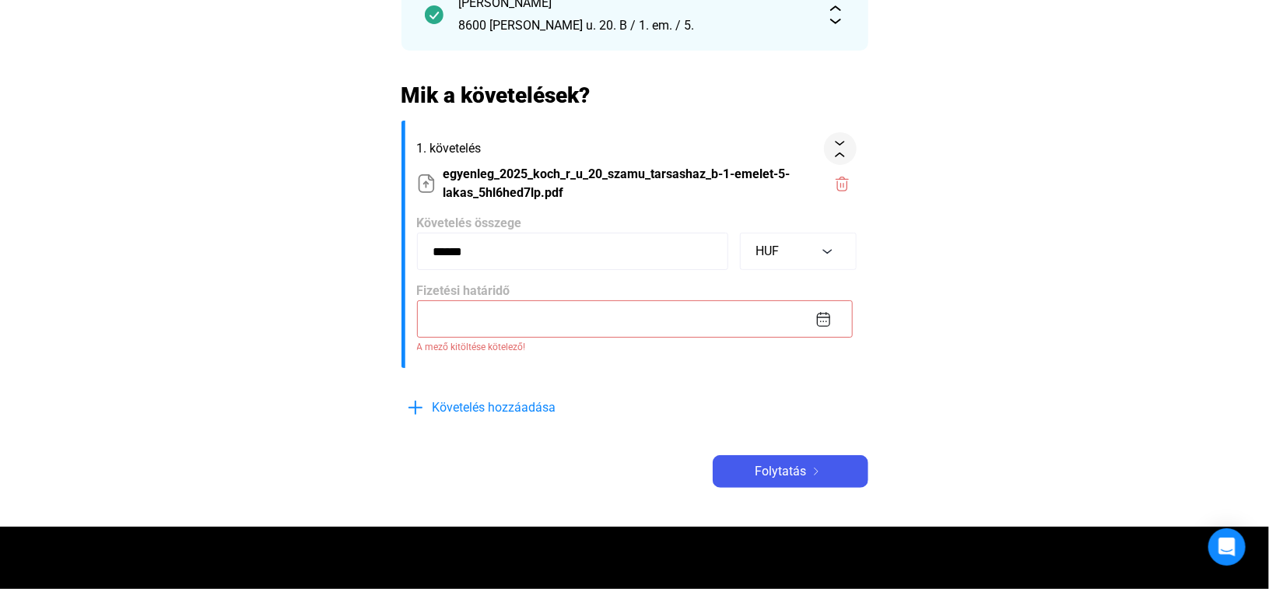 The width and height of the screenshot is (1269, 589). What do you see at coordinates (781, 471) in the screenshot?
I see `span: Folytatás` at bounding box center [781, 471].